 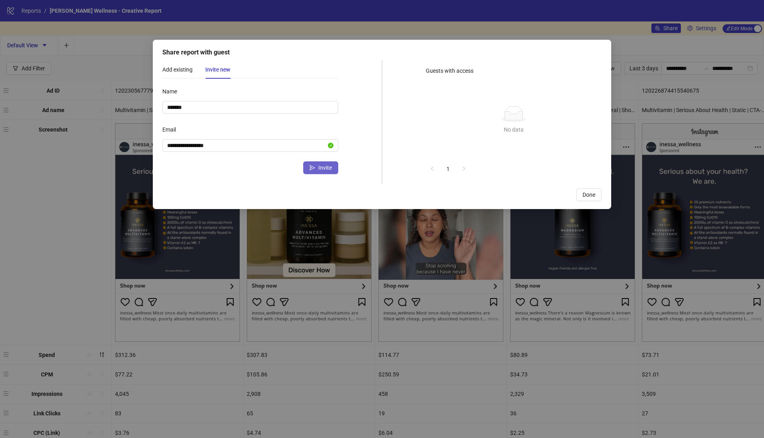 What do you see at coordinates (432, 169) in the screenshot?
I see `button: left` at bounding box center [432, 169].